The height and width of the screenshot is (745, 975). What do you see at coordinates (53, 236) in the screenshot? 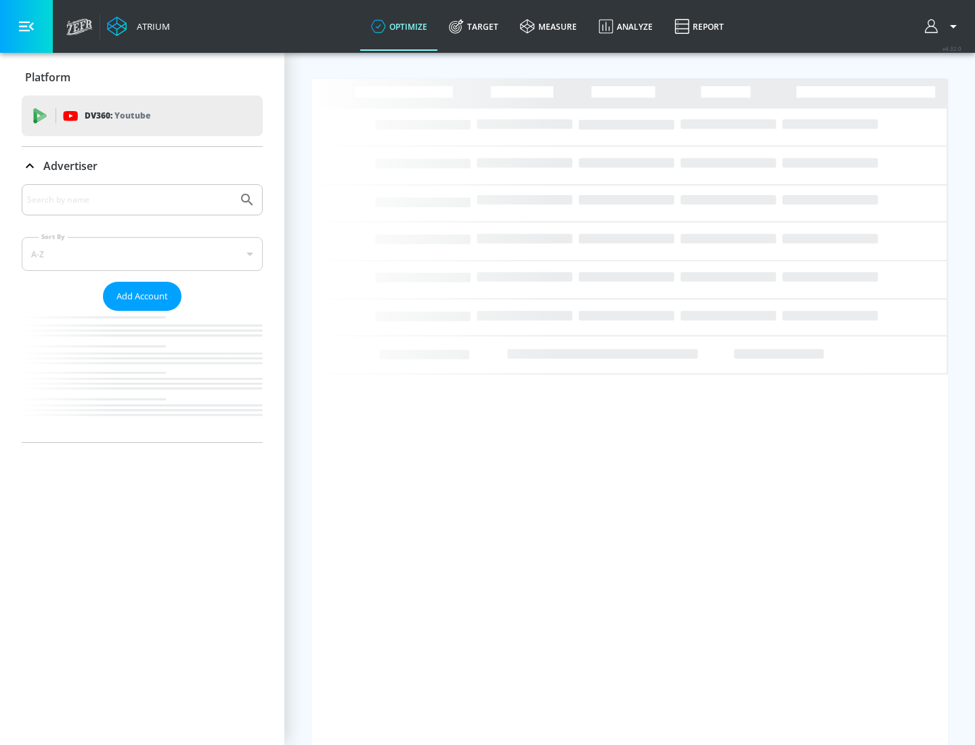
I see `label: Sort By` at bounding box center [53, 236].